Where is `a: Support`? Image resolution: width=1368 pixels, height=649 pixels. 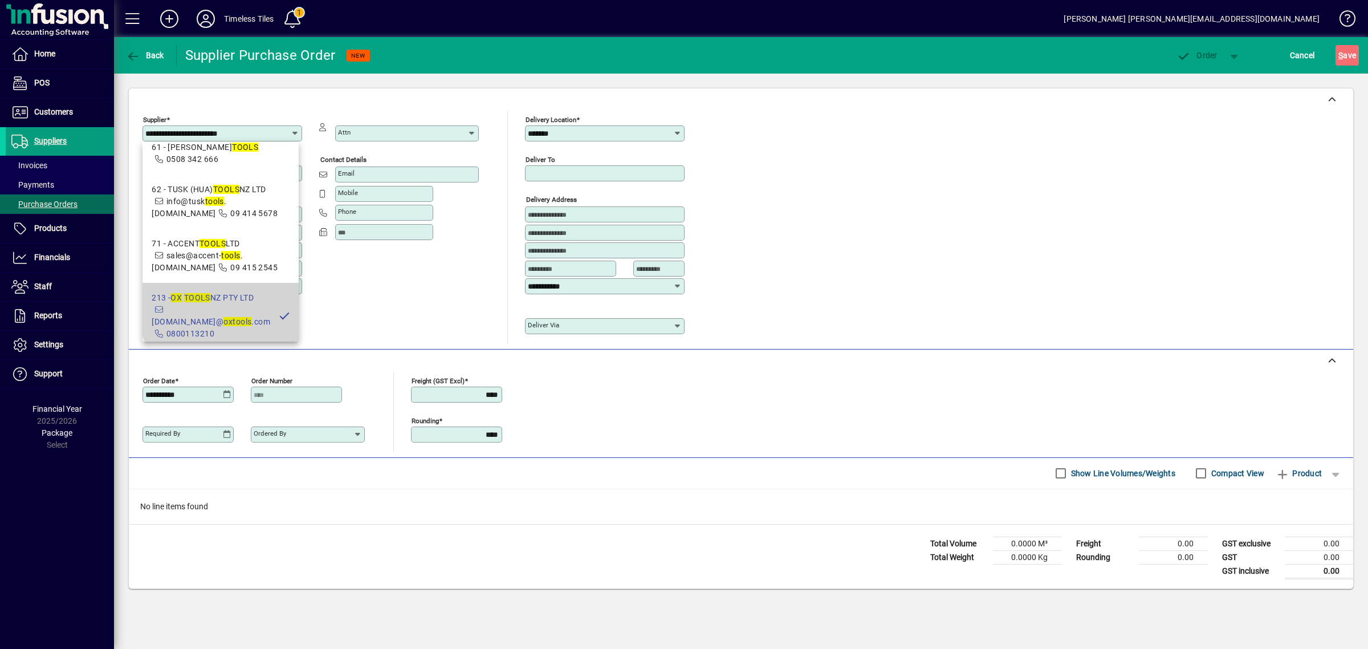 a: Support is located at coordinates (60, 374).